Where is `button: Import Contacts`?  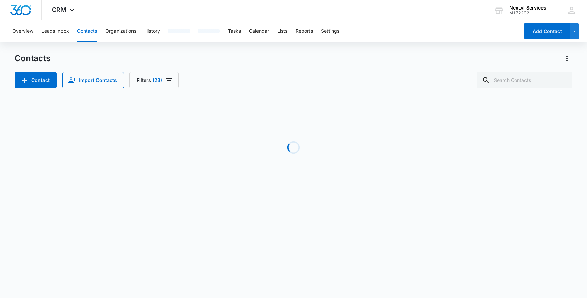 button: Import Contacts is located at coordinates (93, 80).